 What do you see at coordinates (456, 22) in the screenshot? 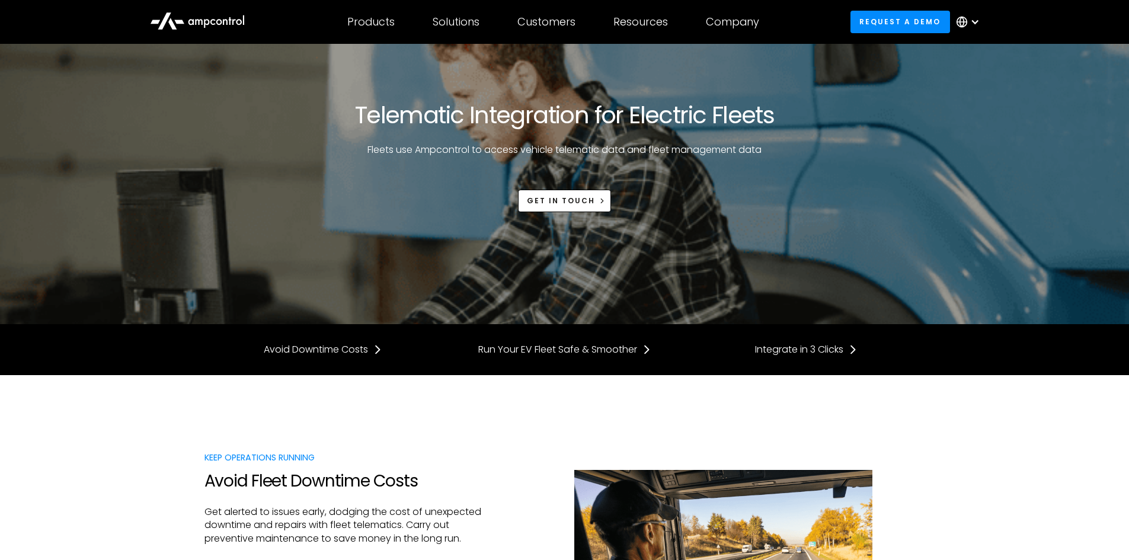
I see `div: Solutions` at bounding box center [456, 22].